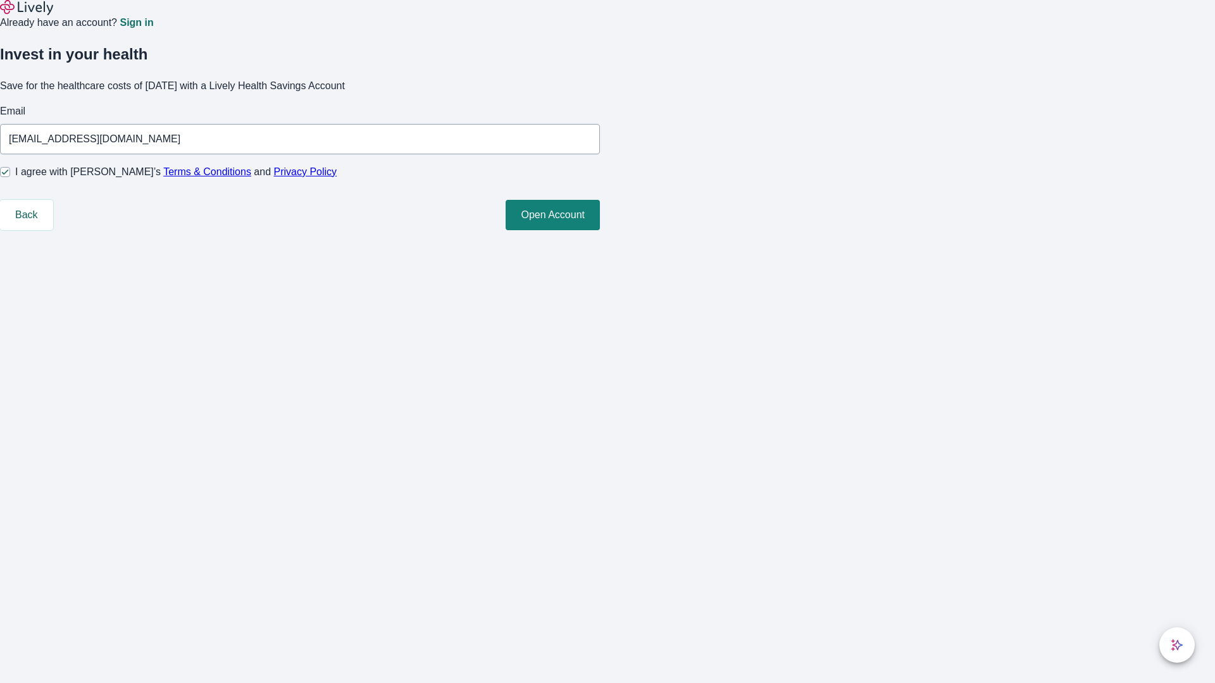  What do you see at coordinates (136, 23) in the screenshot?
I see `div: Sign in` at bounding box center [136, 23].